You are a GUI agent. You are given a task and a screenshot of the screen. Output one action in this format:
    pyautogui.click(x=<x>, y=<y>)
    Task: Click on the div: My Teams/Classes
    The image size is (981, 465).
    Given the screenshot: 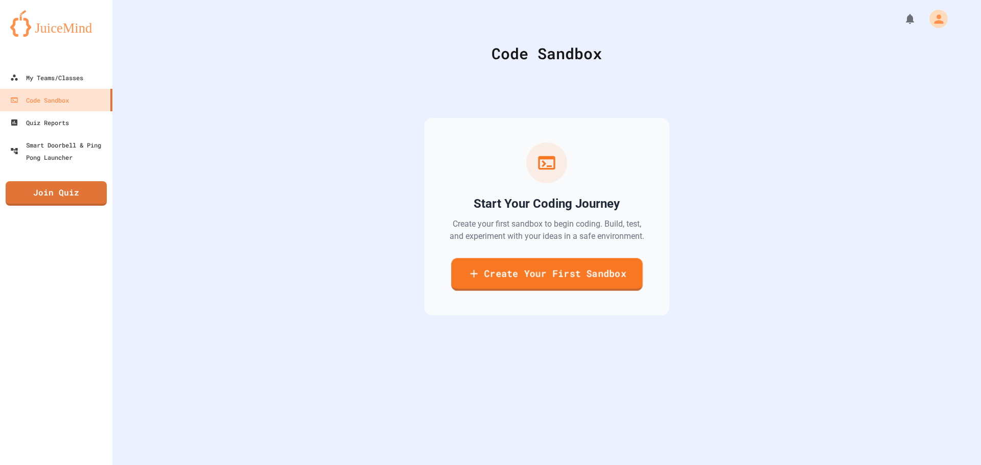 What is the action you would take?
    pyautogui.click(x=46, y=78)
    